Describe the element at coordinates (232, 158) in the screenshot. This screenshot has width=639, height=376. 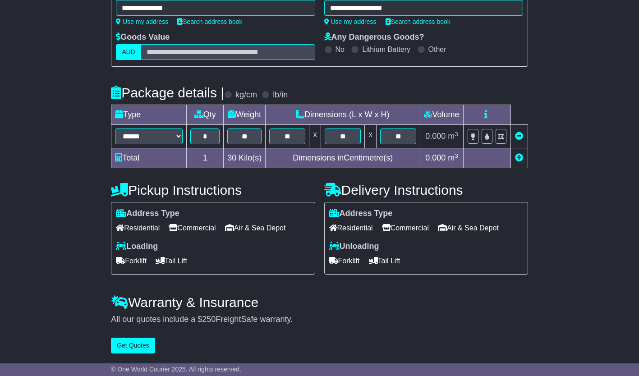
I see `span: 30` at that location.